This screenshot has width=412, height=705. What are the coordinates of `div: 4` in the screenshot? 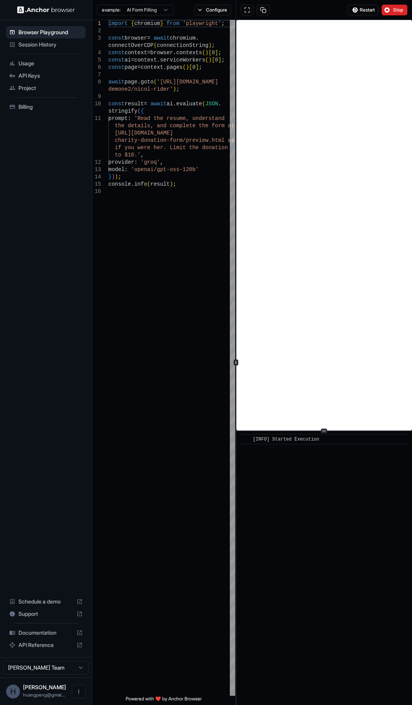 It's located at (97, 53).